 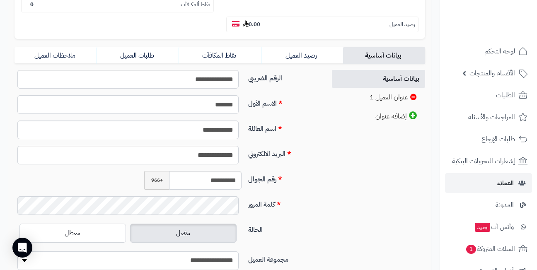 What do you see at coordinates (378, 97) in the screenshot?
I see `a: عنوان العميل 1` at bounding box center [378, 97].